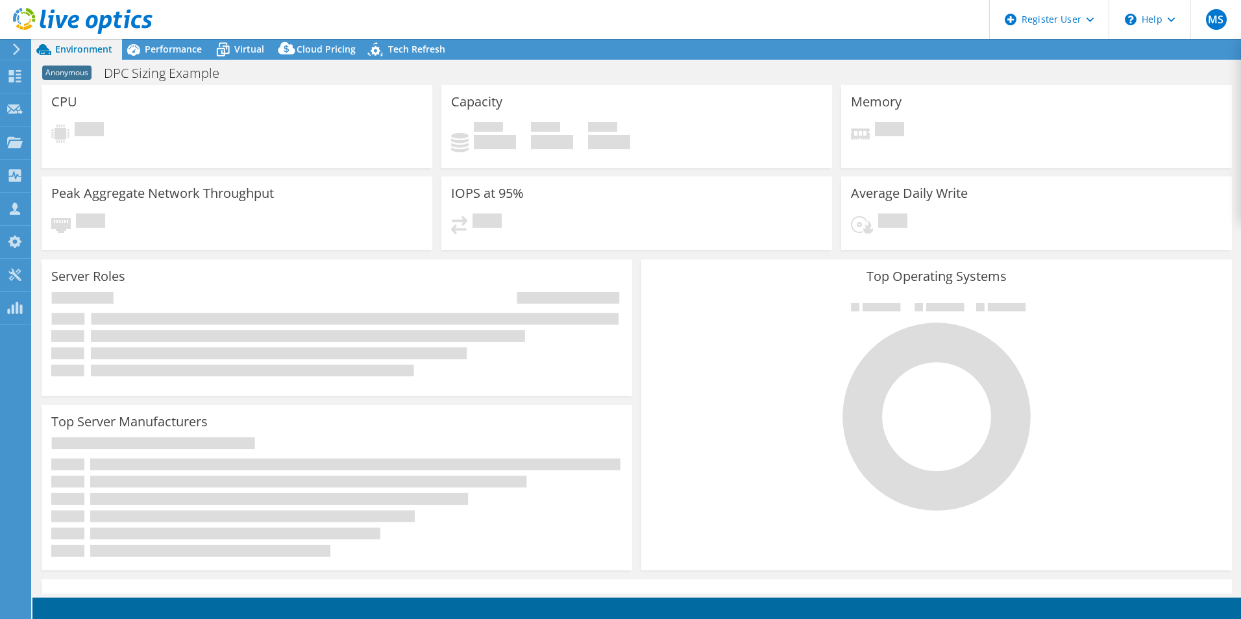 The width and height of the screenshot is (1241, 619). Describe the element at coordinates (67, 73) in the screenshot. I see `span: Anonymous` at that location.